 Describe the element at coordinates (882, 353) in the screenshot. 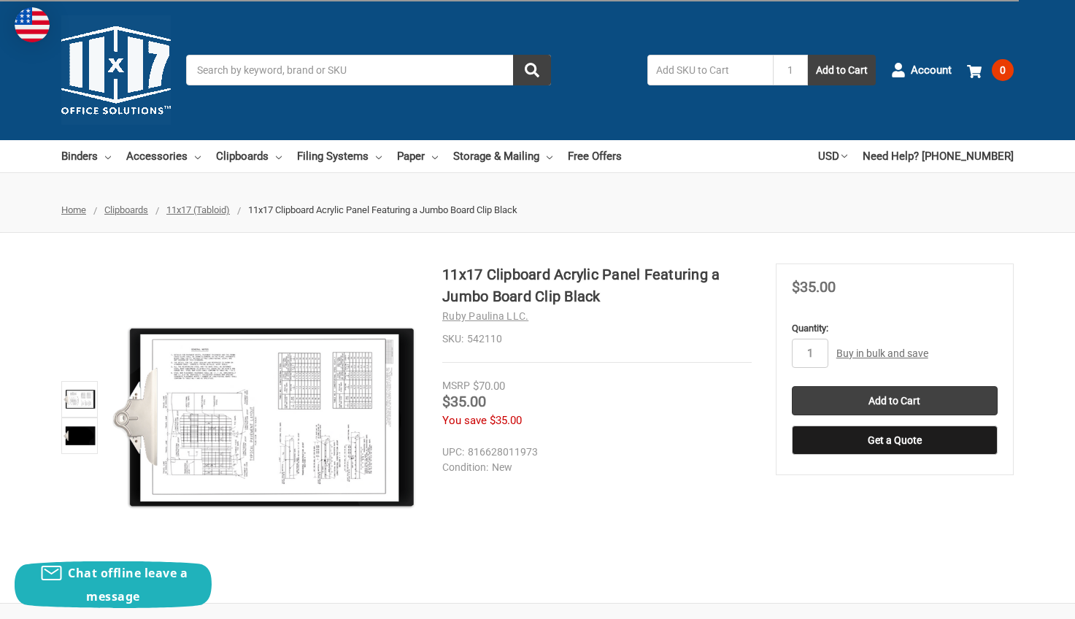

I see `a: Buy in bulk and save` at that location.